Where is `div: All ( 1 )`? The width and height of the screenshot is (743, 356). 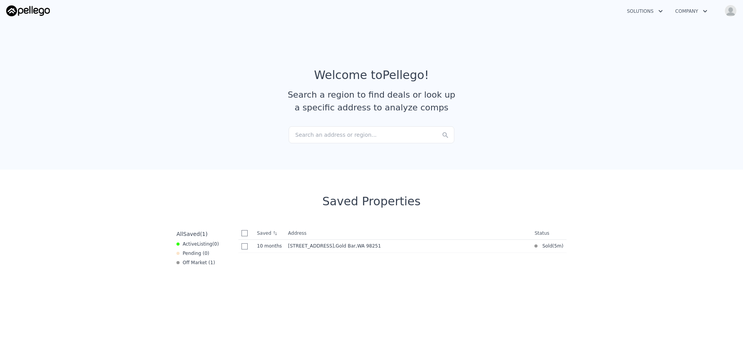 div: All ( 1 ) is located at coordinates (192, 234).